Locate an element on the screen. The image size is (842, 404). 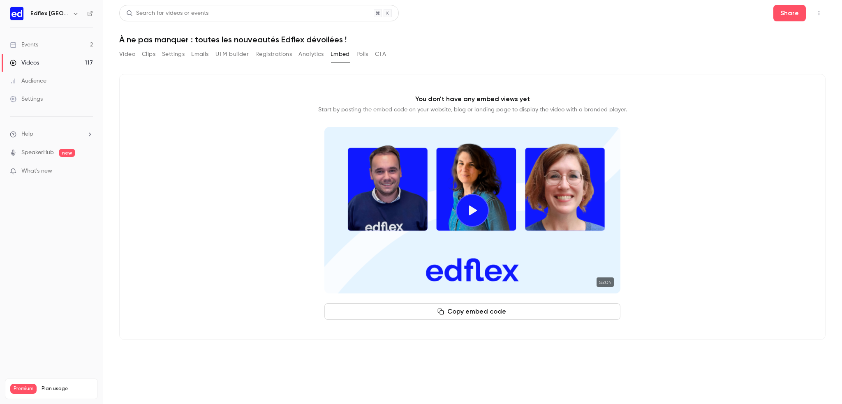
a: SpeakerHub is located at coordinates (37, 153).